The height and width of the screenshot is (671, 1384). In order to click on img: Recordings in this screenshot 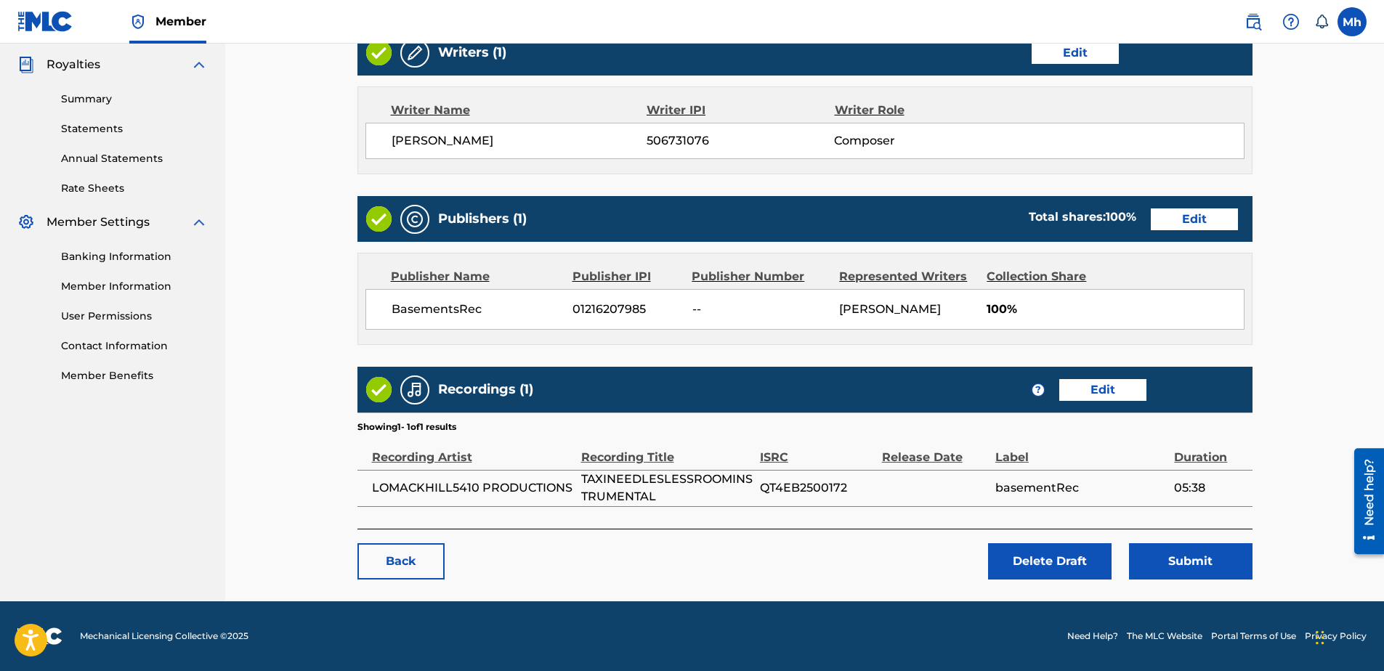, I will do `click(415, 390)`.